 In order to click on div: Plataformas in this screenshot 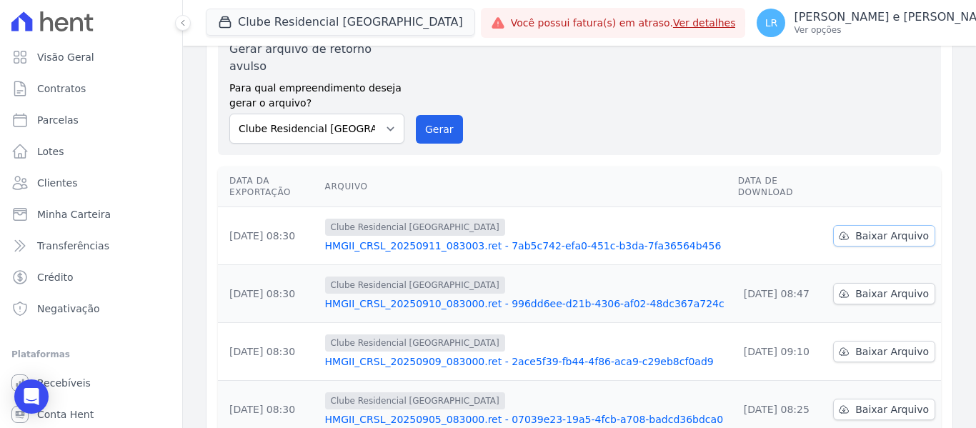, I will do `click(91, 354)`.